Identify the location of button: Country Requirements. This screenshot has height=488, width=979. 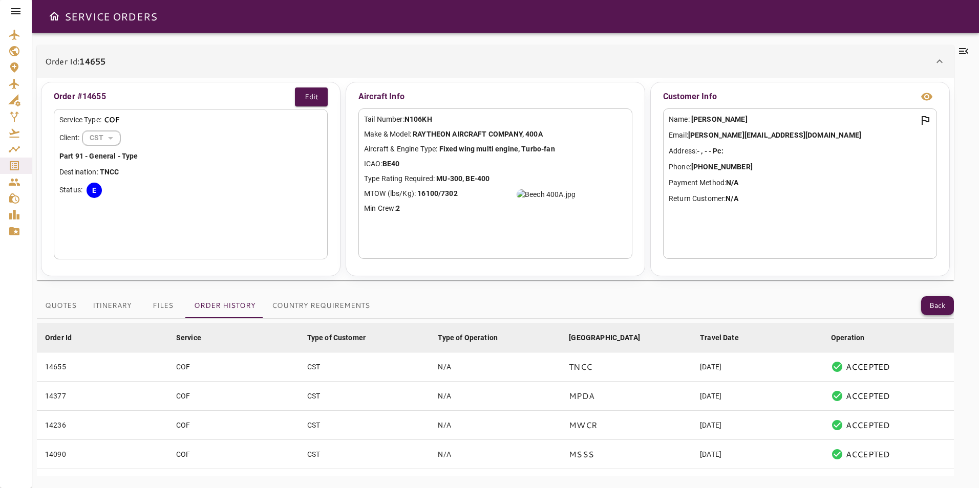
(321, 306).